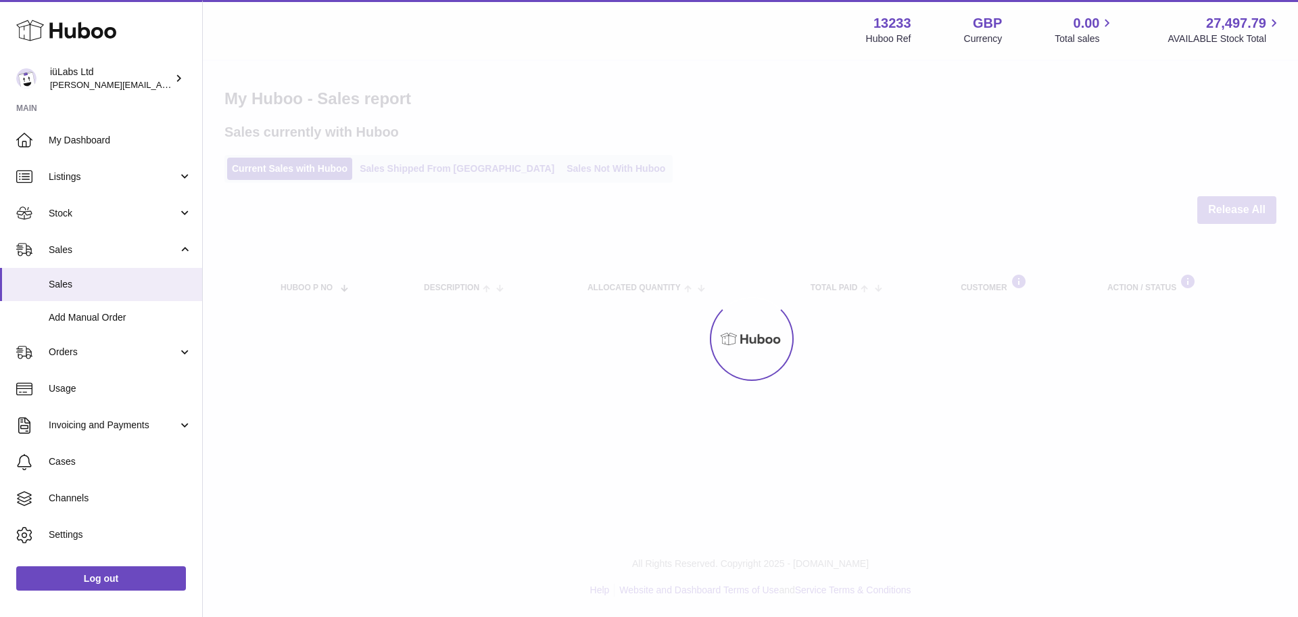 This screenshot has width=1298, height=617. Describe the element at coordinates (888, 39) in the screenshot. I see `div: Huboo Ref` at that location.